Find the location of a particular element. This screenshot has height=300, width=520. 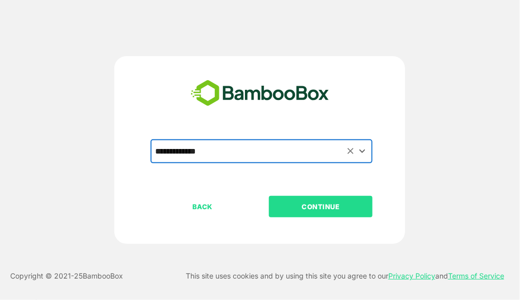

button: BACK is located at coordinates (202, 207).